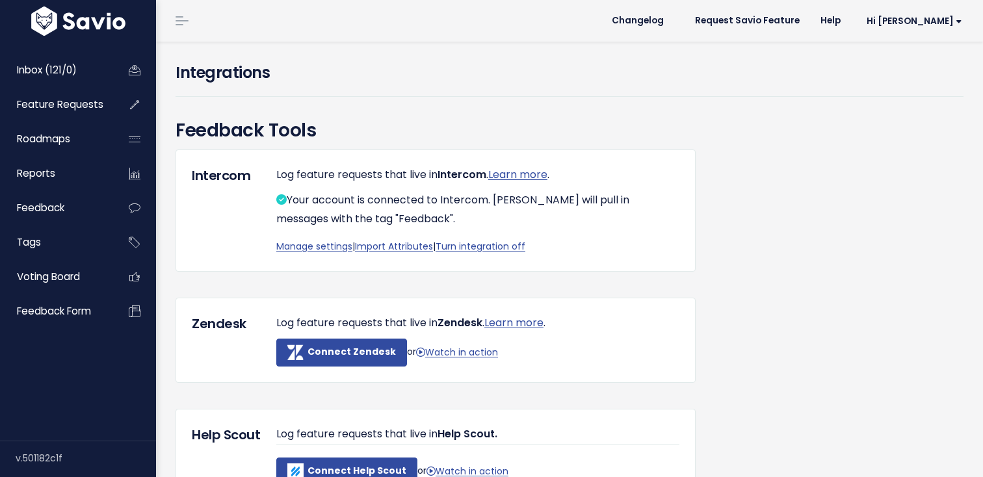 Image resolution: width=983 pixels, height=477 pixels. Describe the element at coordinates (467, 433) in the screenshot. I see `span: Help Scout.` at that location.